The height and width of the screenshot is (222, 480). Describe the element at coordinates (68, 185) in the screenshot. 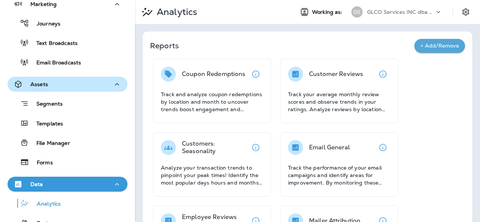

I see `button: Data` at that location.